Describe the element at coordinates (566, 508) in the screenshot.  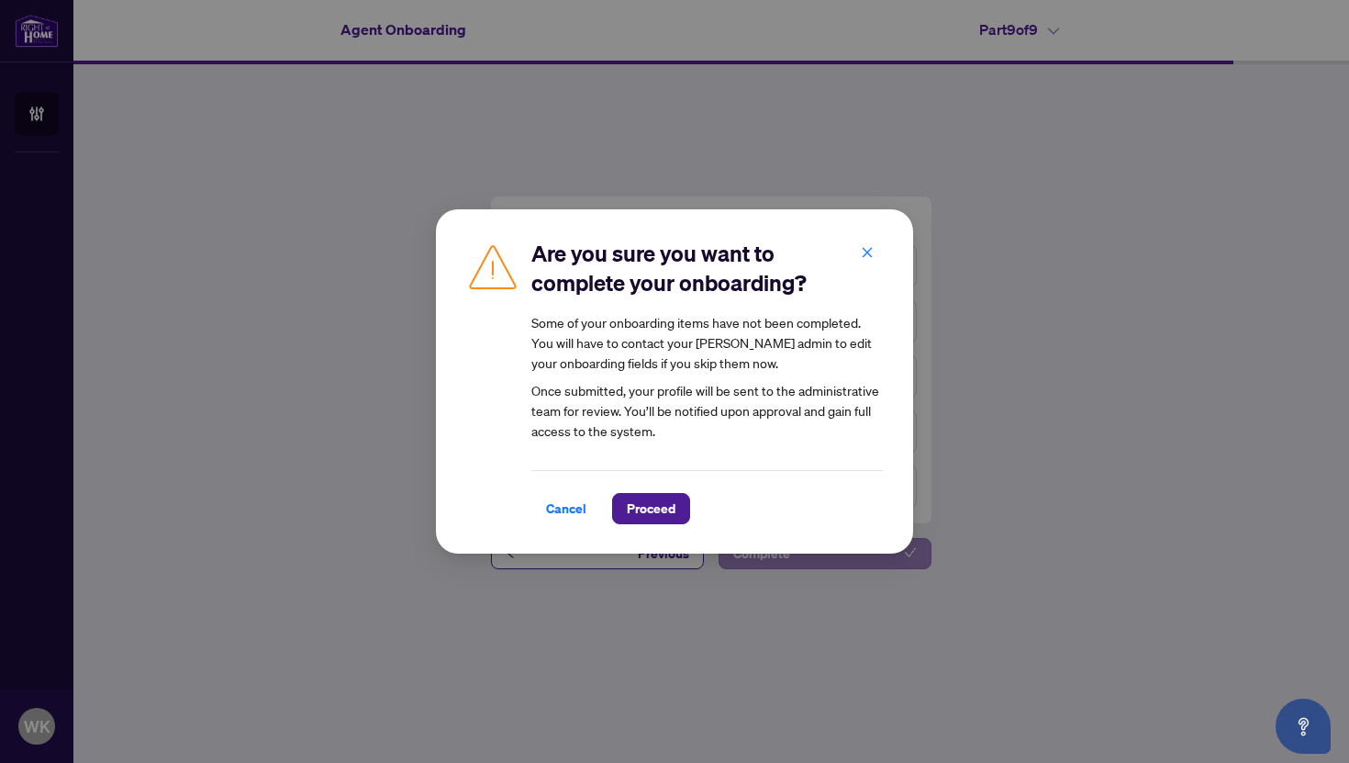
I see `button: Cancel` at that location.